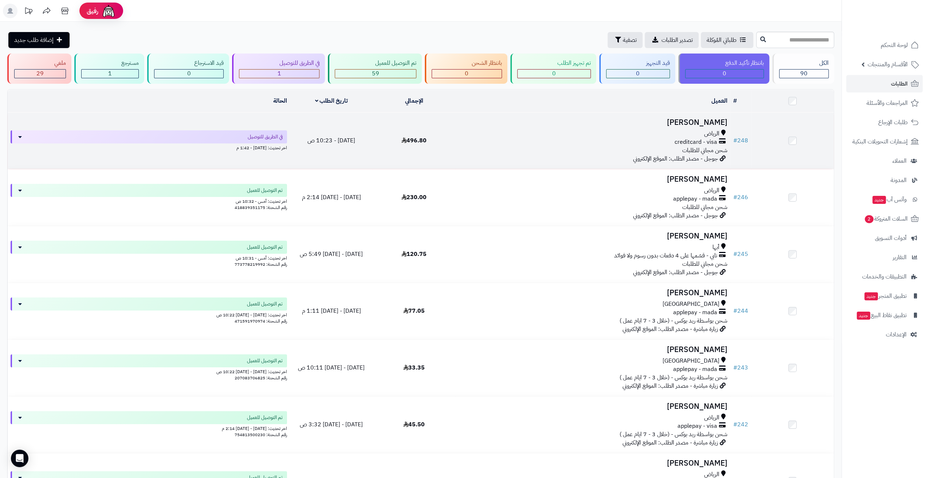 The width and height of the screenshot is (927, 478). I want to click on span: 90, so click(804, 74).